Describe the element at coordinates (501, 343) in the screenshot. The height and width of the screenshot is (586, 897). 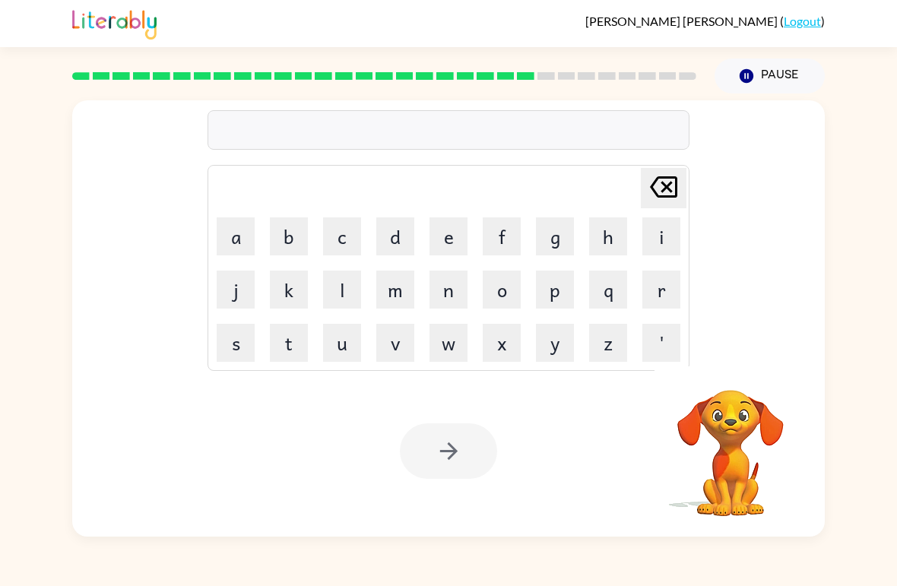
I see `button: x` at that location.